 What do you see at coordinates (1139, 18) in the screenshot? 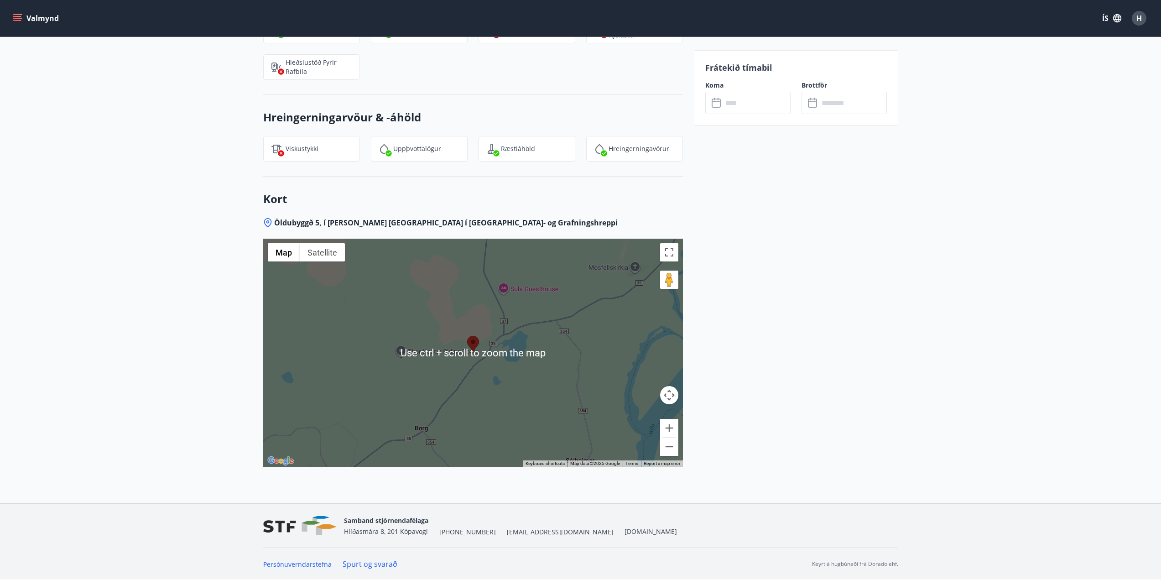
I see `span: H` at bounding box center [1139, 18].